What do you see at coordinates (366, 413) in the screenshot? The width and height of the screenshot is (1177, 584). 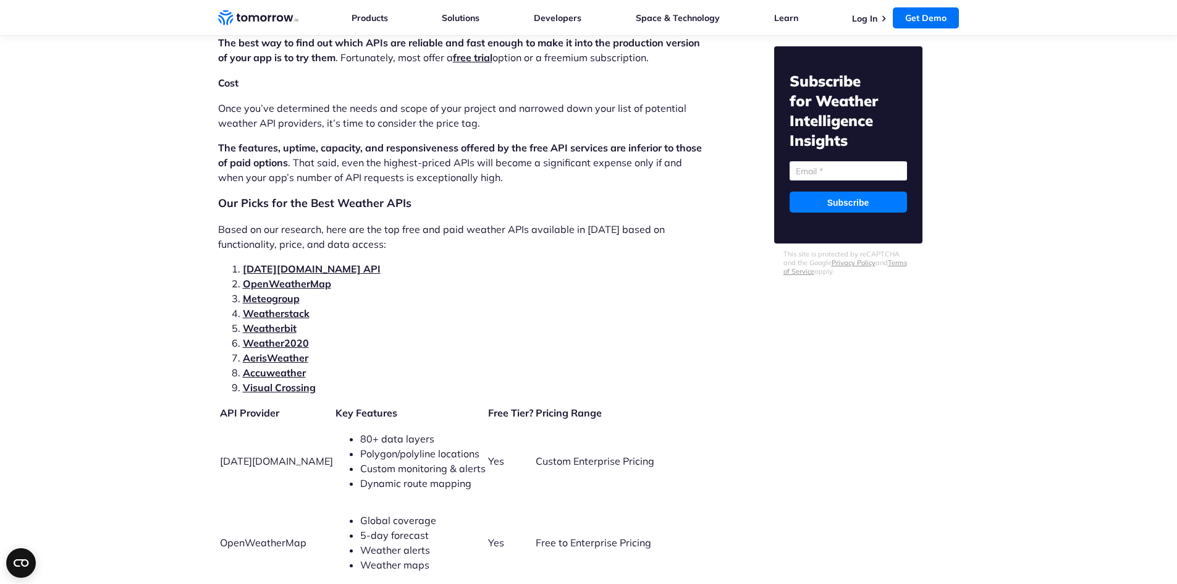 I see `b: Key Features` at bounding box center [366, 413].